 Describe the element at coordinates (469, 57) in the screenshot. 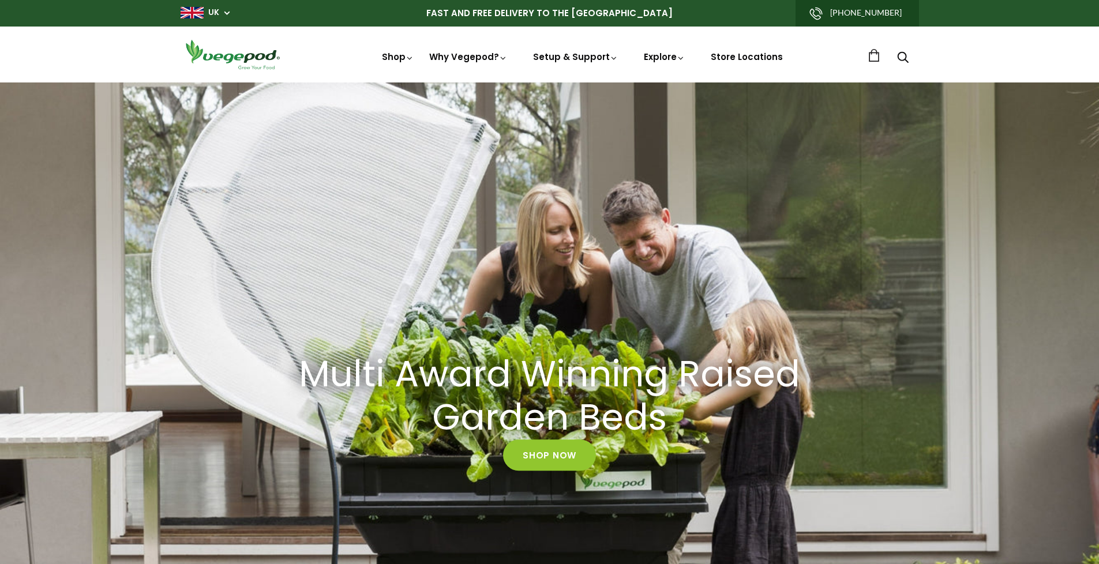

I see `a: Why Vegepod?` at that location.